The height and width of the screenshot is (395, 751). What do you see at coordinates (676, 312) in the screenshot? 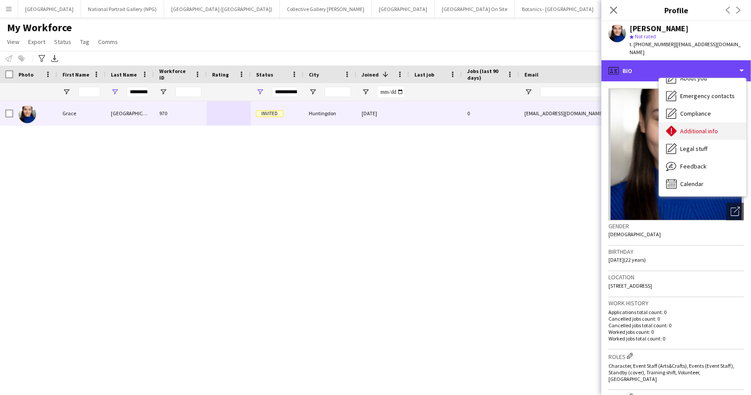
I see `p: Applications total count: 0` at bounding box center [676, 312].